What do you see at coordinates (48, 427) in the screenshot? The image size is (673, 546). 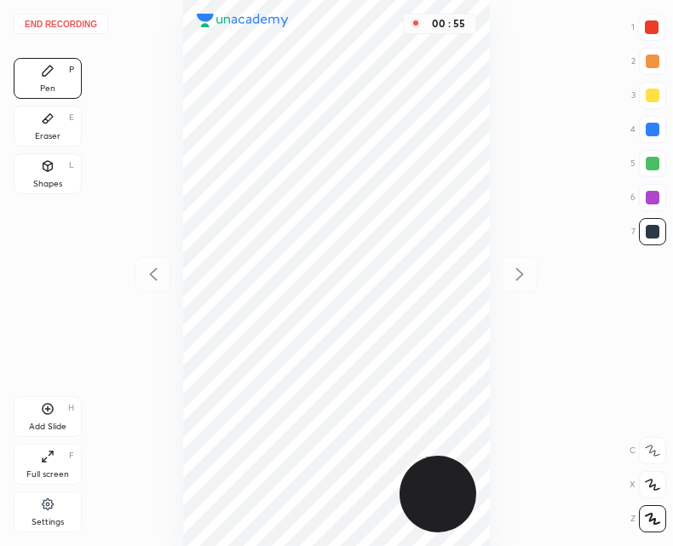 I see `div: Add Slide` at bounding box center [48, 427].